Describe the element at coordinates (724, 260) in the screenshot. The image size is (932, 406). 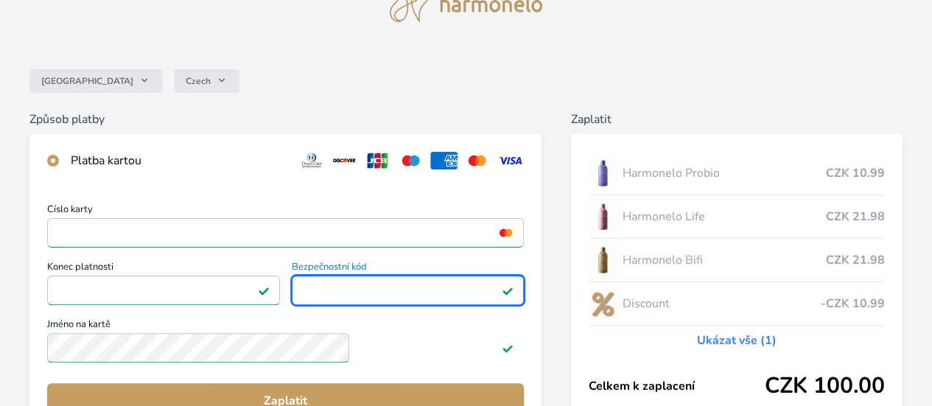
I see `span: Harmonelo Bifi` at that location.